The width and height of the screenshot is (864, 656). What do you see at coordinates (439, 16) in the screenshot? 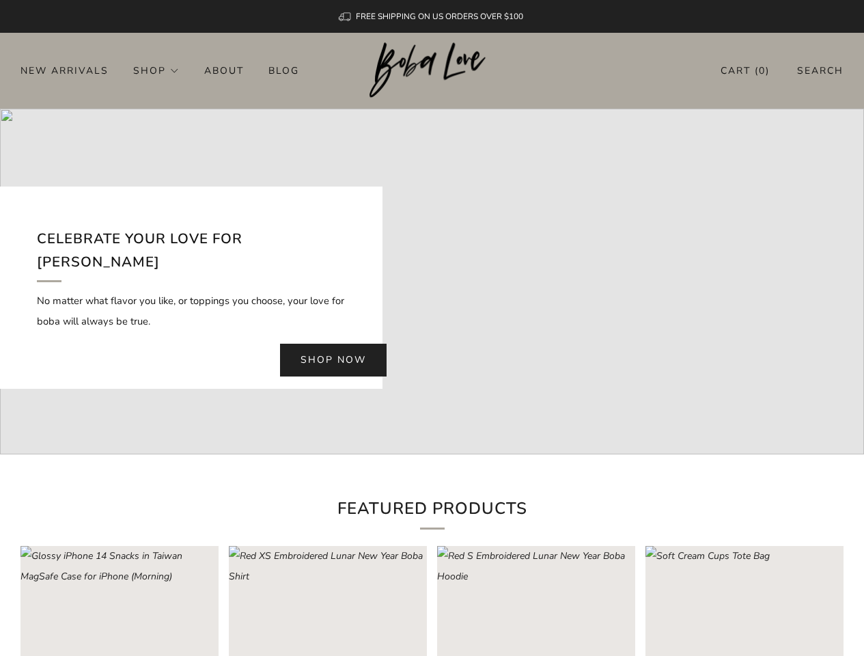
I see `span: FREE SHIPPING ON US ORDERS OVER $100` at bounding box center [439, 16].